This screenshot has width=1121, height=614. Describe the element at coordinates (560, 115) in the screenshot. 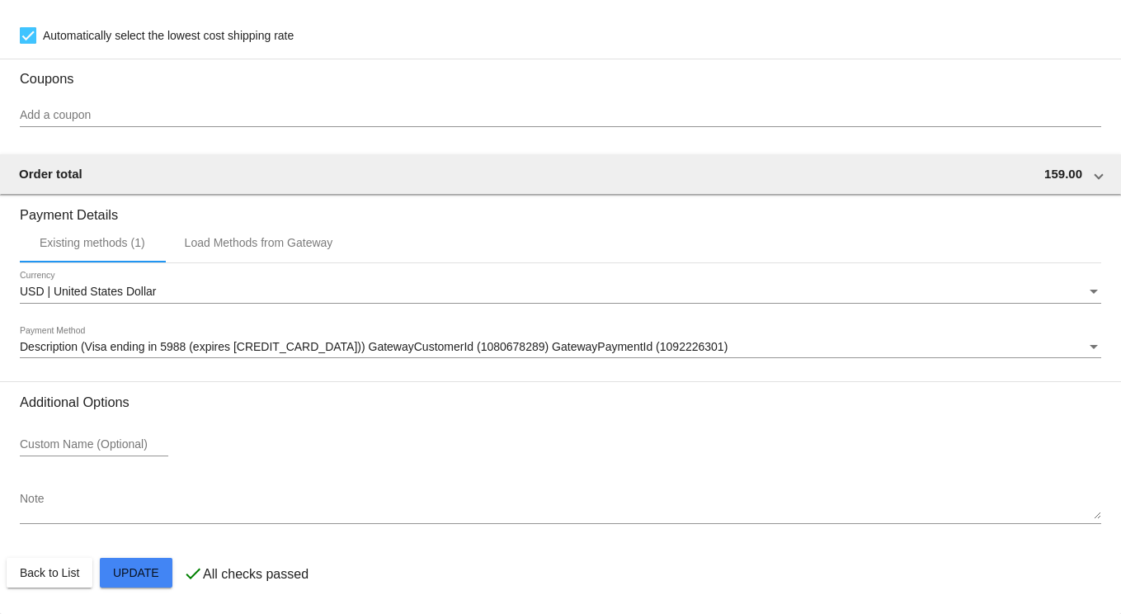

I see `input: Add a coupon` at that location.